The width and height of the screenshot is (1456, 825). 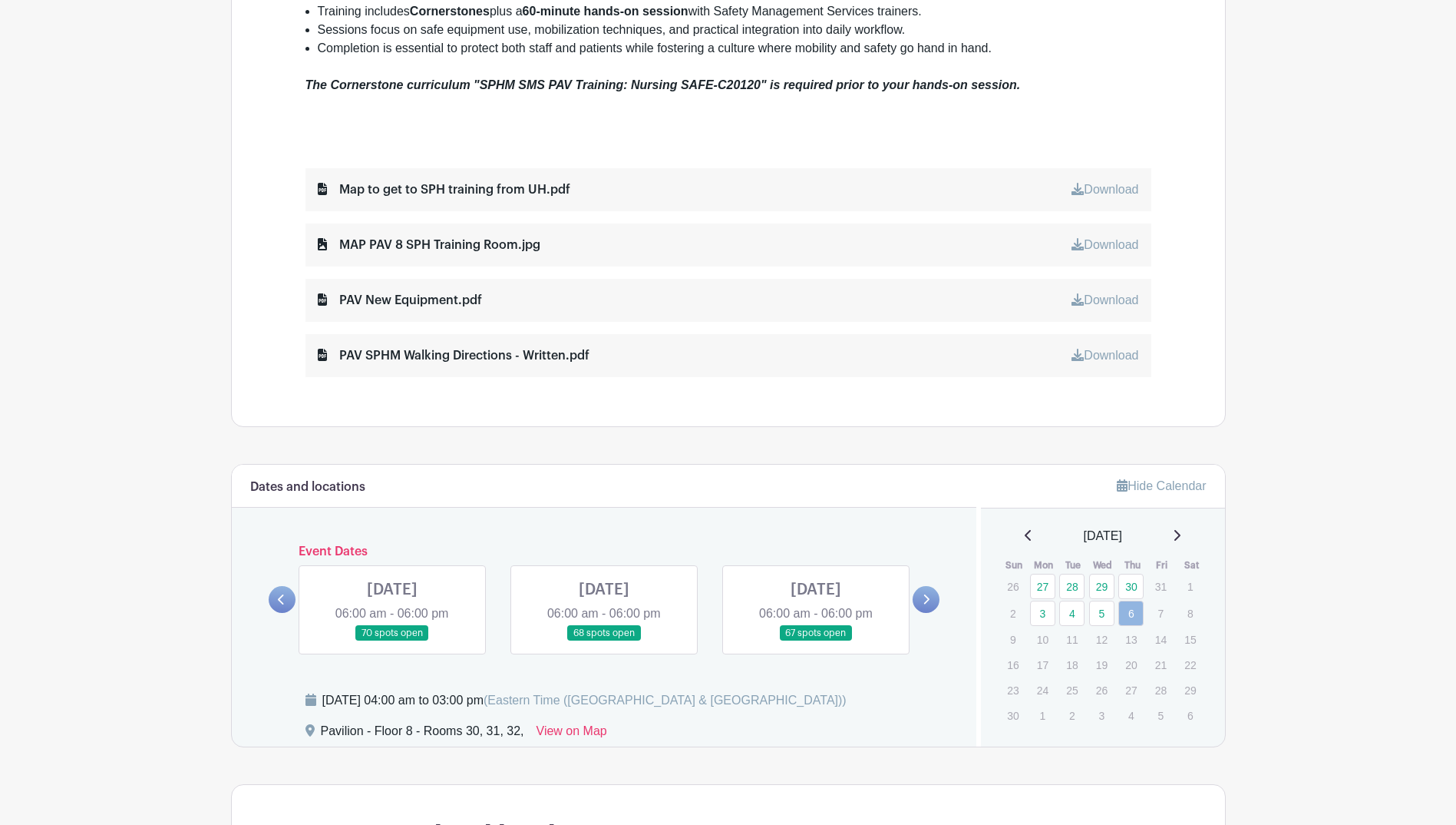 What do you see at coordinates (1103, 565) in the screenshot?
I see `th: Wed` at bounding box center [1103, 565].